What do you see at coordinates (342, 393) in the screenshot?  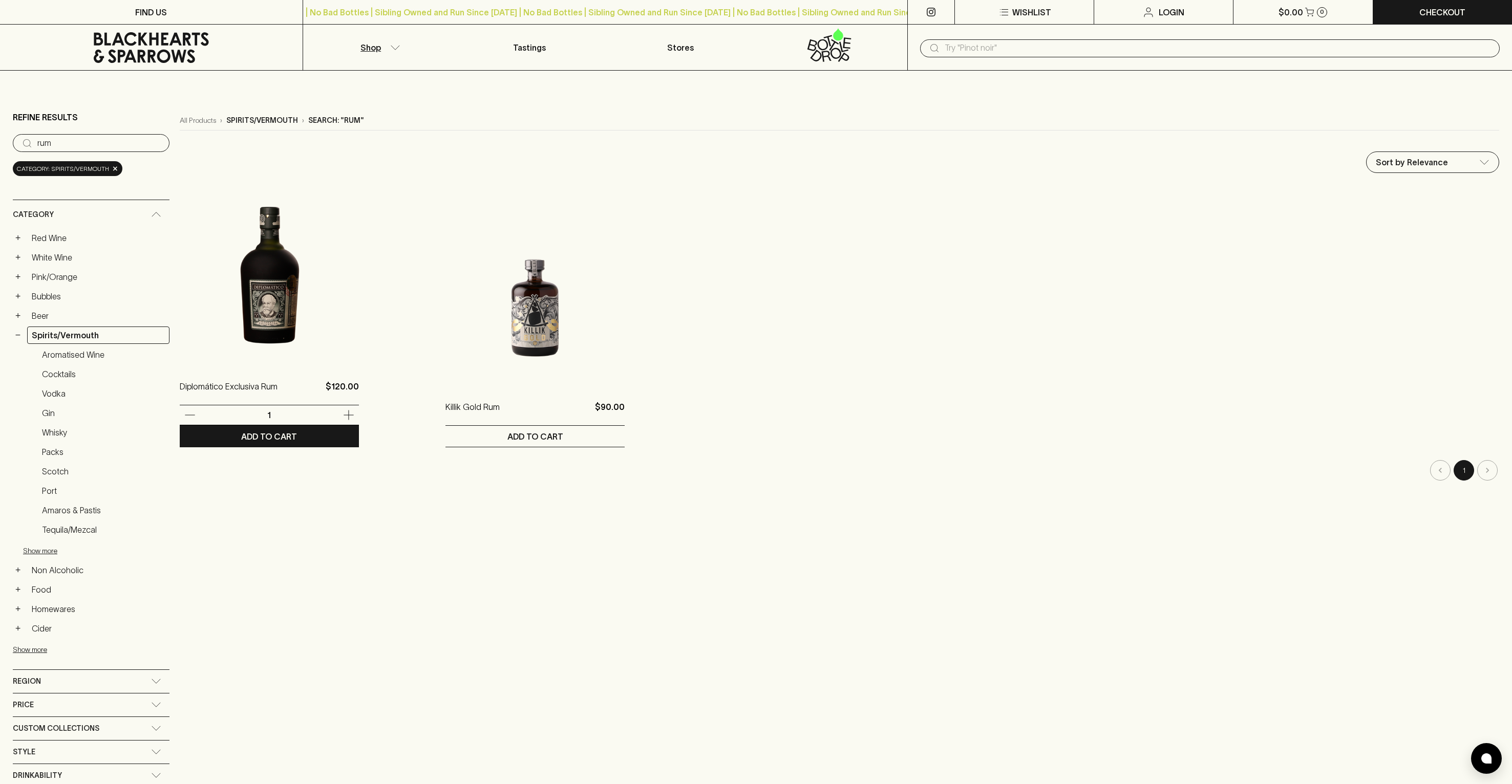 I see `p: $120.00` at bounding box center [342, 393].